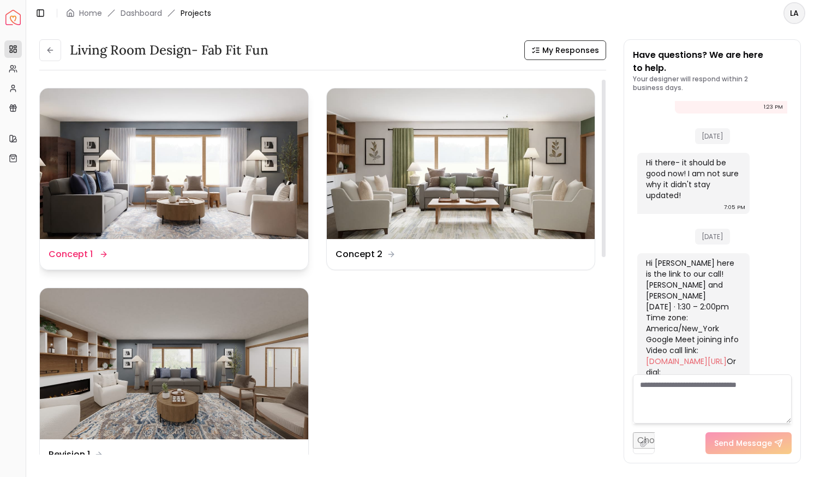  Describe the element at coordinates (13, 17) in the screenshot. I see `img: Spacejoy Logo` at that location.